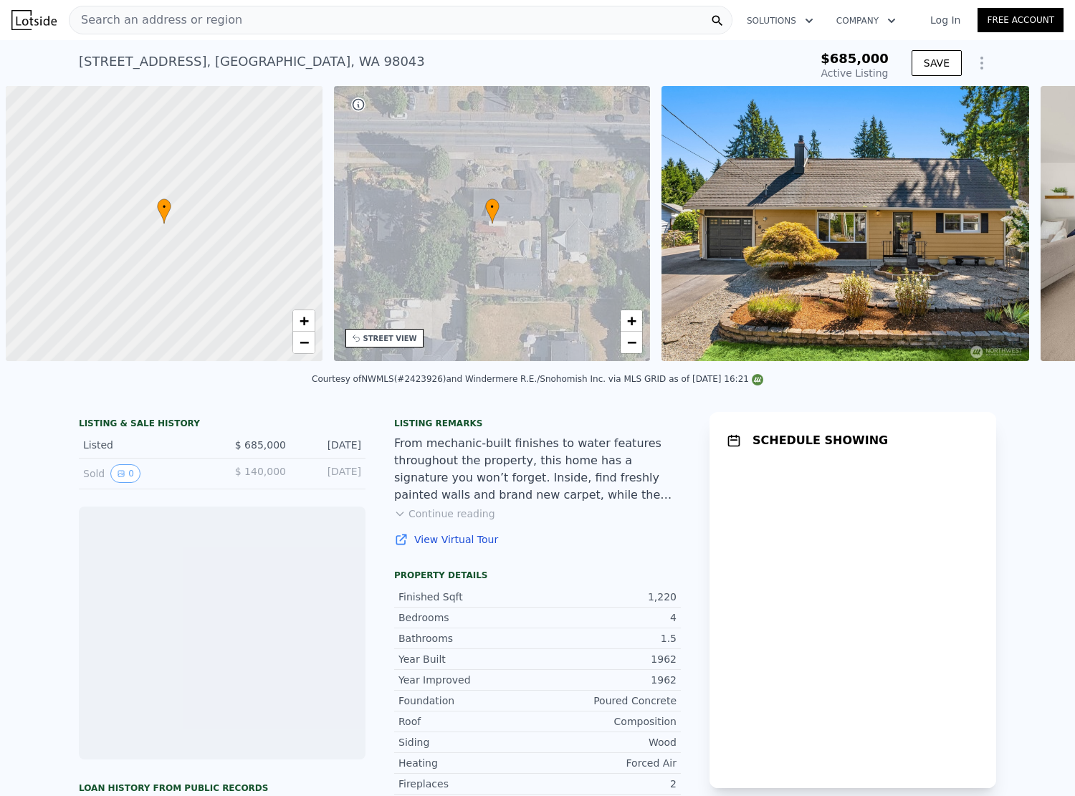  What do you see at coordinates (607, 638) in the screenshot?
I see `div: 1.5` at bounding box center [607, 638].